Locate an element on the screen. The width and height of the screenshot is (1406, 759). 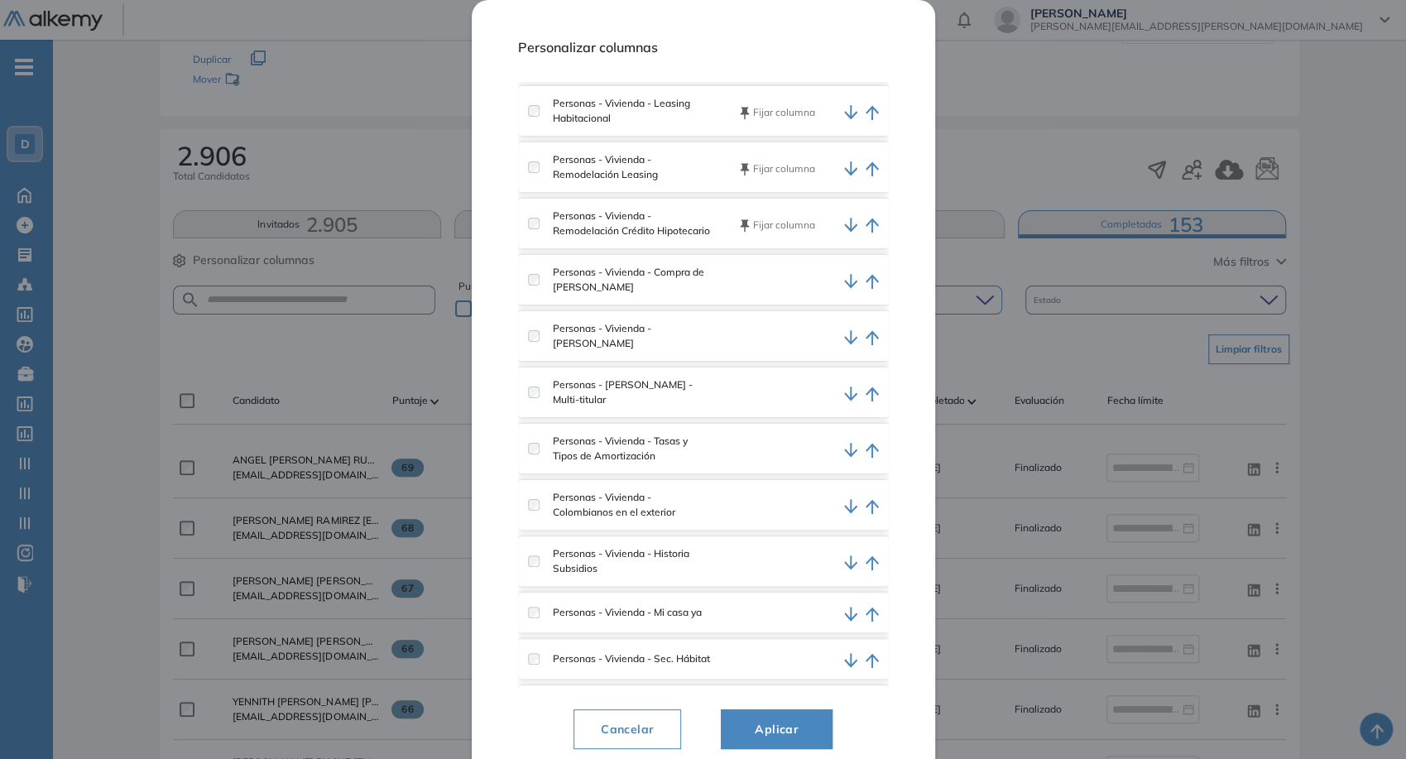
label: Personas - Vivienda - Leasing Habitacional is located at coordinates (626, 111).